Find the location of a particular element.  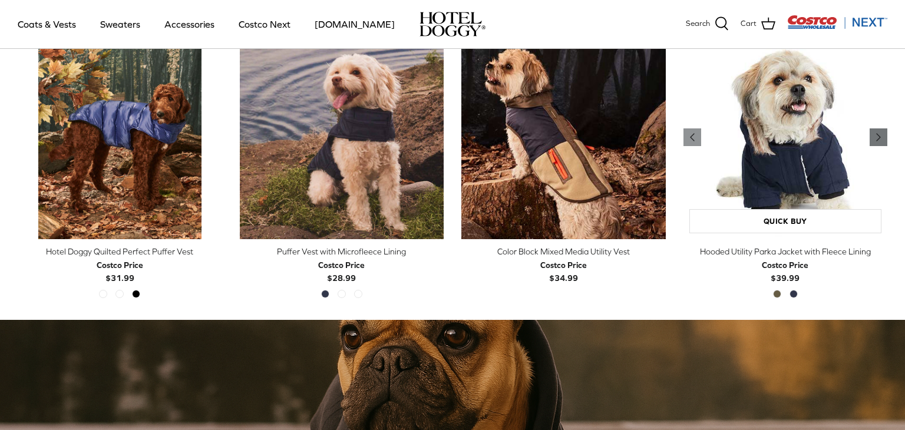

img: tan dog wearing a blue & brown vest is located at coordinates (563, 137).